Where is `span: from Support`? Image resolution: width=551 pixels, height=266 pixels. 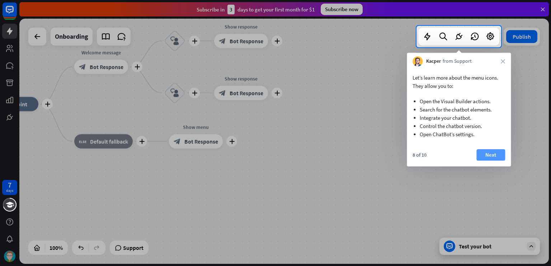 span: from Support is located at coordinates (457, 61).